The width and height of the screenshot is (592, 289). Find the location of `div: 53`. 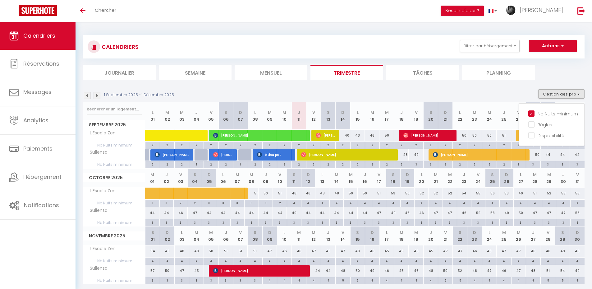

div: 53 is located at coordinates (393, 193).